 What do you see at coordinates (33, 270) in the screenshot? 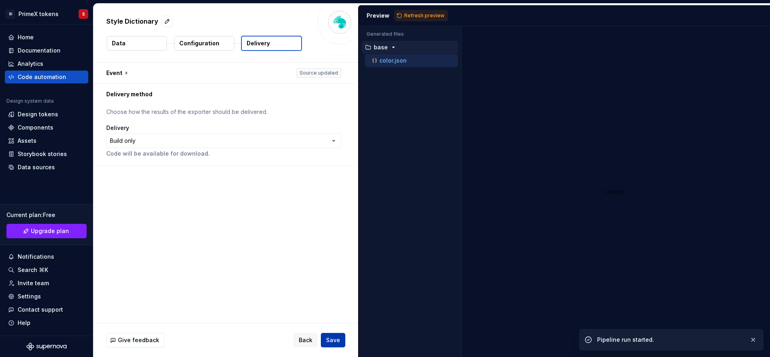
I see `div: Search ⌘K` at bounding box center [33, 270].